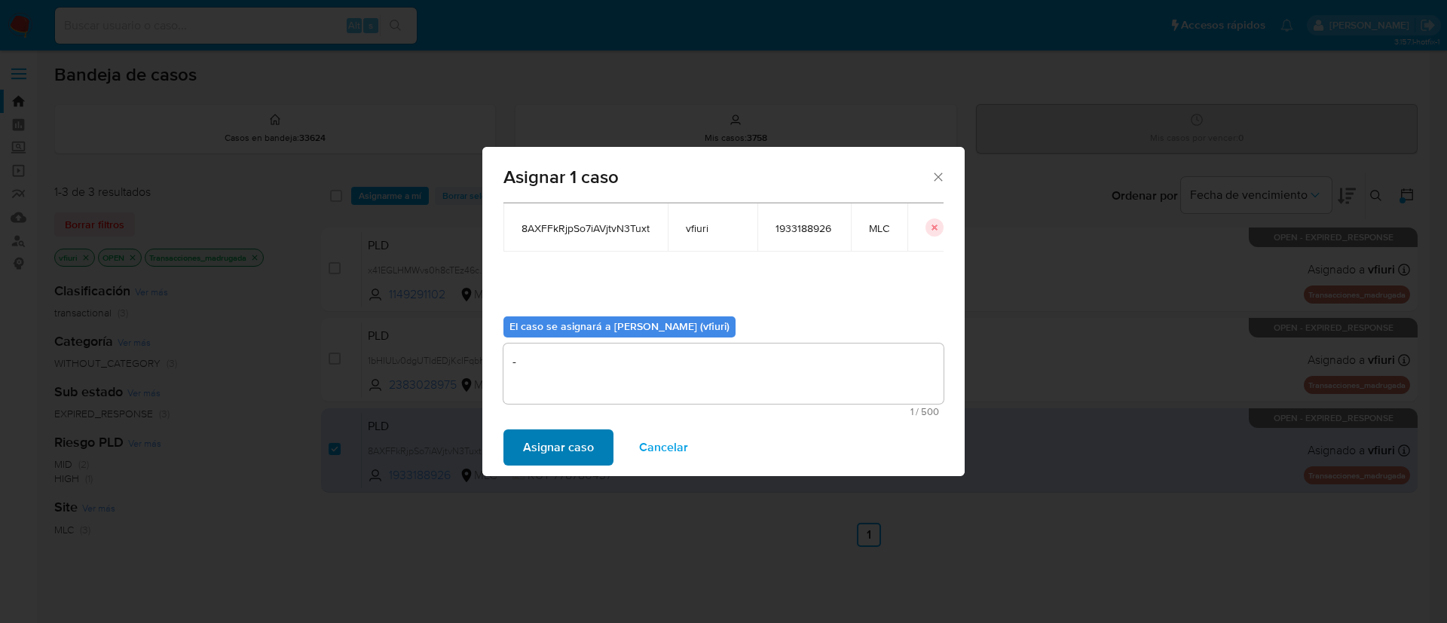 The image size is (1447, 623). I want to click on span: 8AXFFkRjpSo7iAVjtvN3Tuxt, so click(586, 228).